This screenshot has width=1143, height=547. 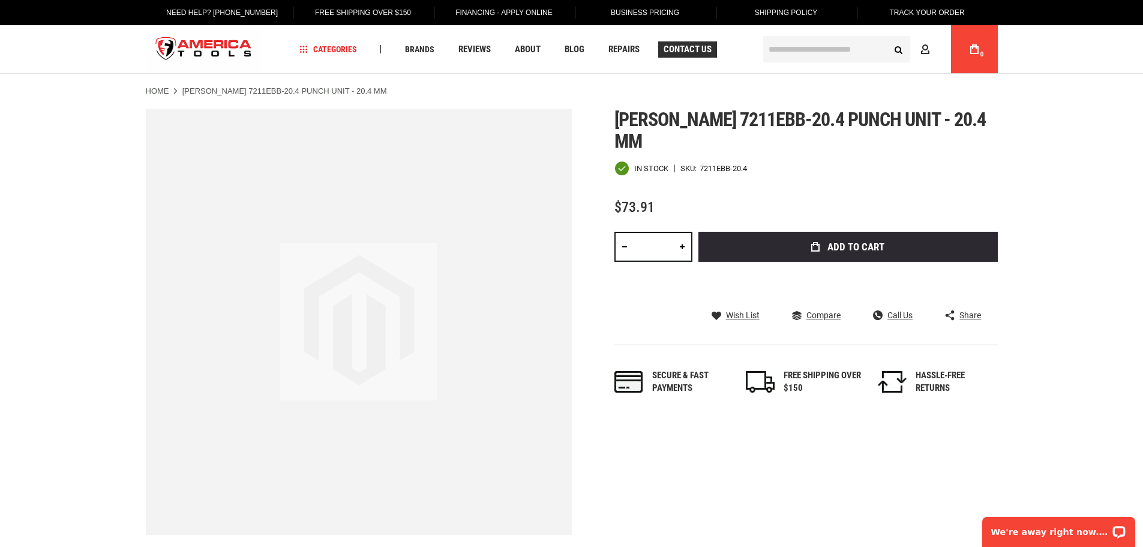 I want to click on button: Open LiveChat chat widget, so click(x=145, y=23).